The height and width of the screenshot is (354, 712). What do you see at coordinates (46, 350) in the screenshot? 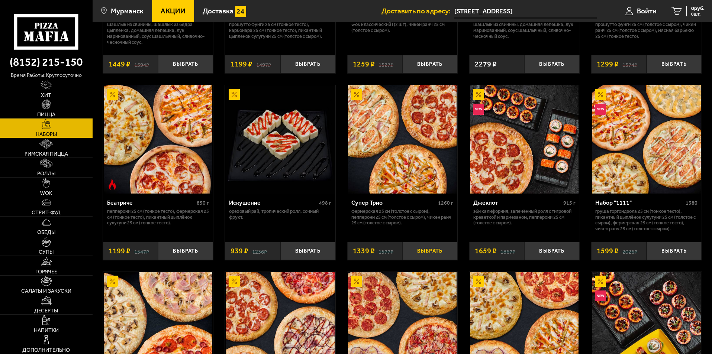
I see `span: Дополнительно` at bounding box center [46, 350].